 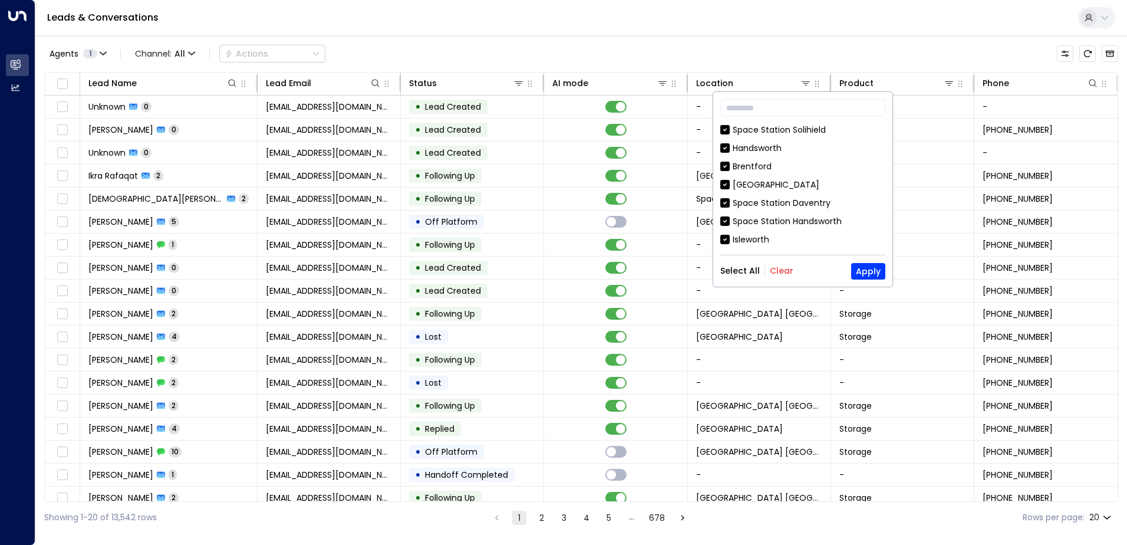 What do you see at coordinates (519, 518) in the screenshot?
I see `button: page 1` at bounding box center [519, 518].